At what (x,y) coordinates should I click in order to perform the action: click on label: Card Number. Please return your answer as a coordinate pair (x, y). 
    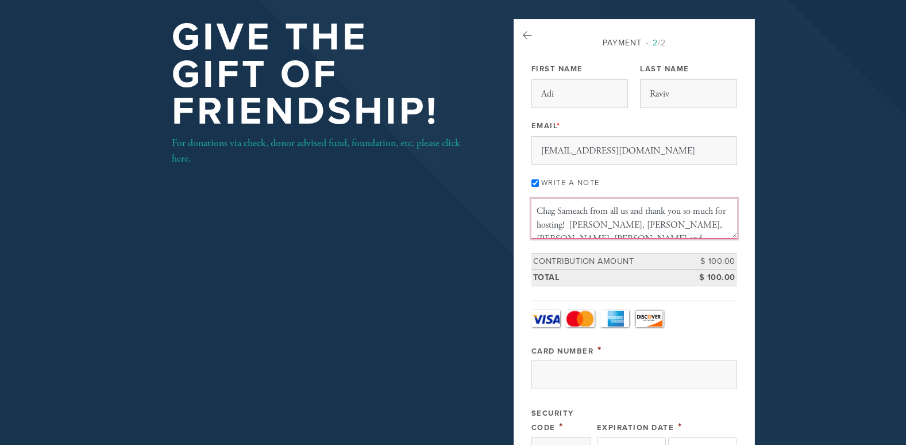
    Looking at the image, I should click on (563, 351).